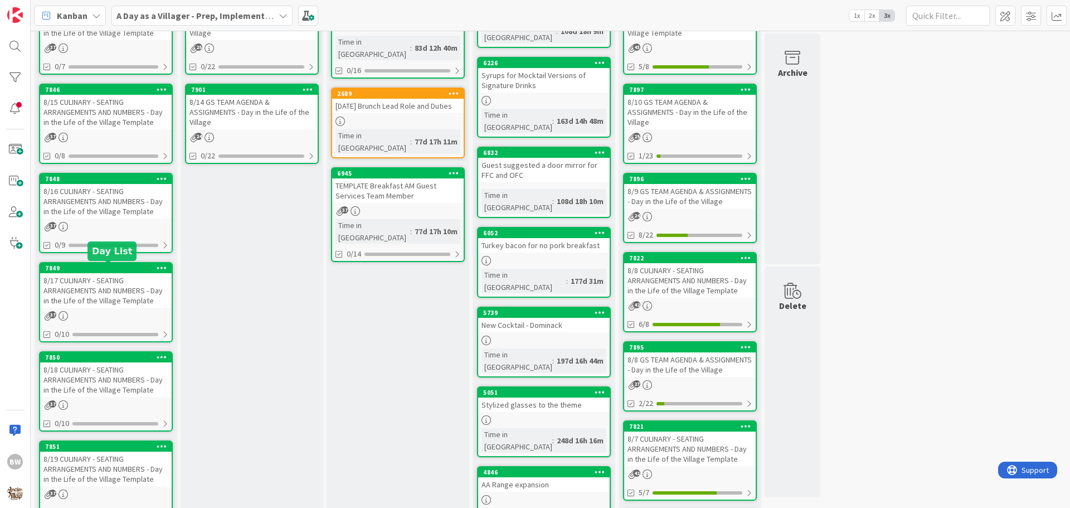 The image size is (1070, 508). Describe the element at coordinates (580, 201) in the screenshot. I see `div: 108d 18h 10m` at that location.